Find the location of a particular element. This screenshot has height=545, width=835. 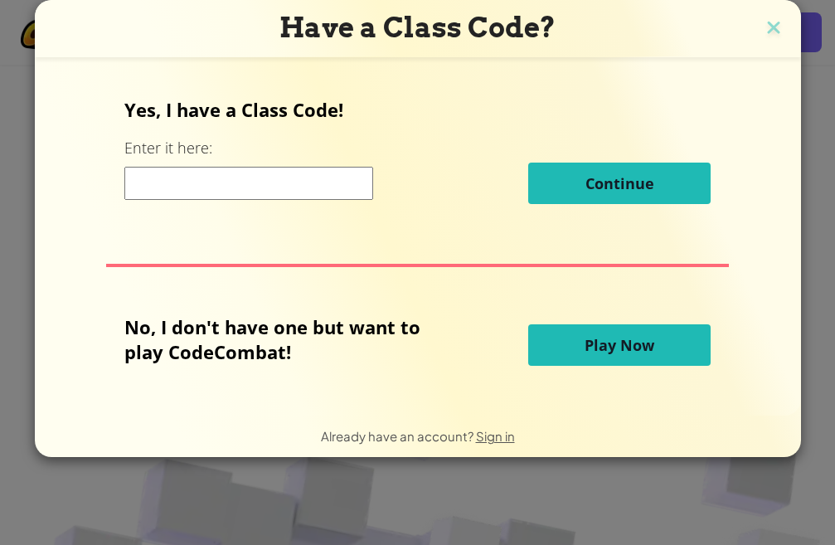

span: Already have an account? is located at coordinates (398, 435).